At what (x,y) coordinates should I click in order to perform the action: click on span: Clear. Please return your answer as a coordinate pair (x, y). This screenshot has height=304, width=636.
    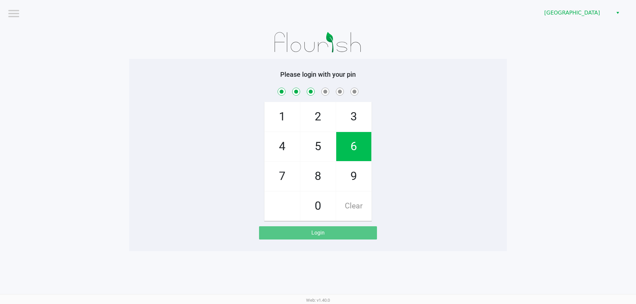
    Looking at the image, I should click on (354, 206).